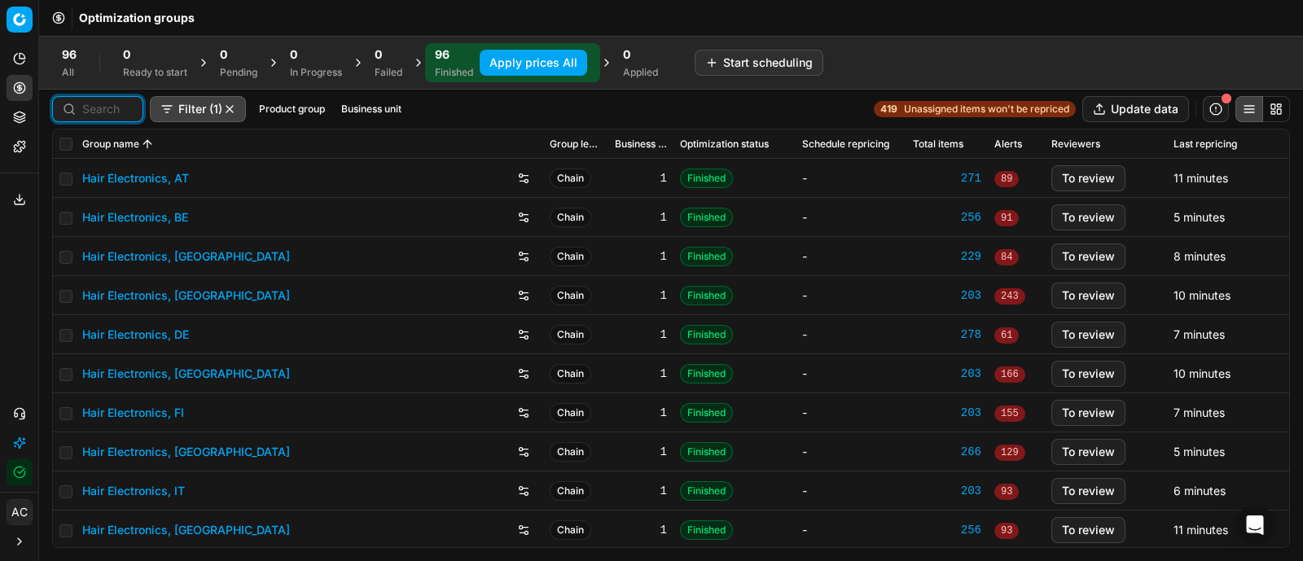 This screenshot has height=561, width=1303. What do you see at coordinates (147, 144) in the screenshot?
I see `button: Sorted by Group name ascending` at bounding box center [147, 144].